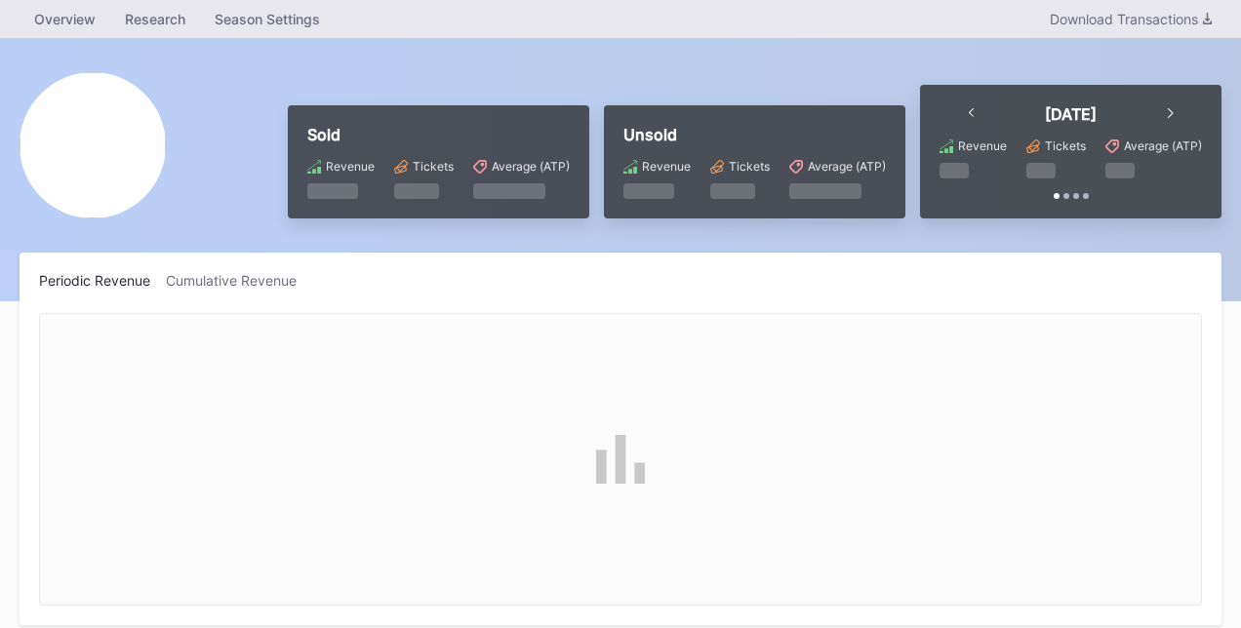 This screenshot has width=1241, height=628. Describe the element at coordinates (102, 280) in the screenshot. I see `div: Periodic Revenue` at that location.